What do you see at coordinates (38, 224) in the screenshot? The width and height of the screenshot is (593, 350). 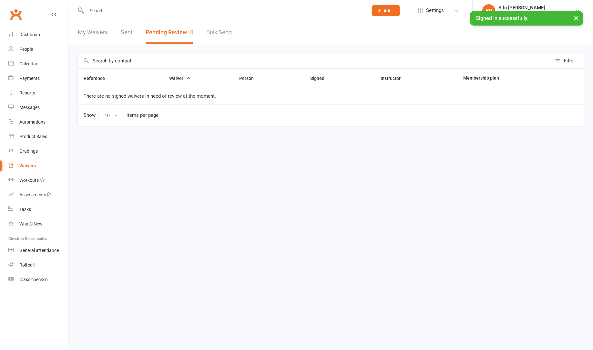 I see `a: What's New` at bounding box center [38, 224].